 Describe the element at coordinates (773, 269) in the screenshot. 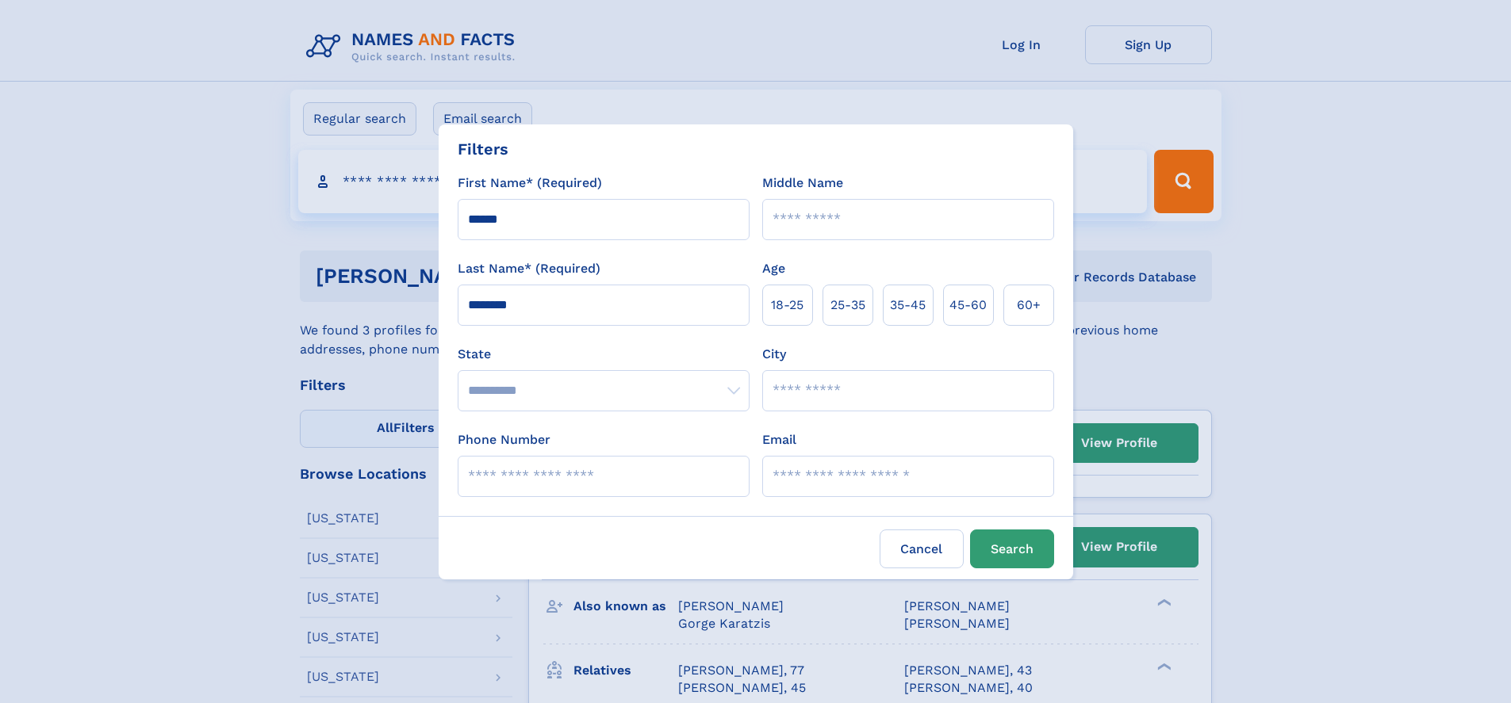

I see `label: Age` at that location.